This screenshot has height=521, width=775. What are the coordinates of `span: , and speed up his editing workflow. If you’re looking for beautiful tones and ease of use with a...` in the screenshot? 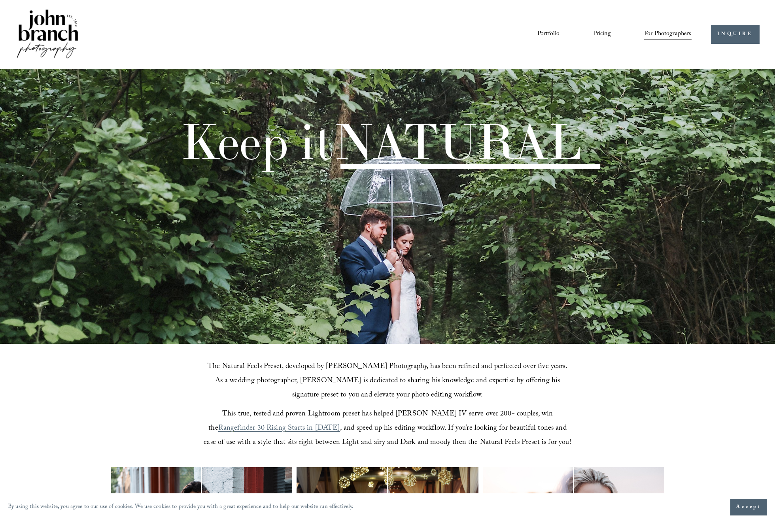 It's located at (387, 436).